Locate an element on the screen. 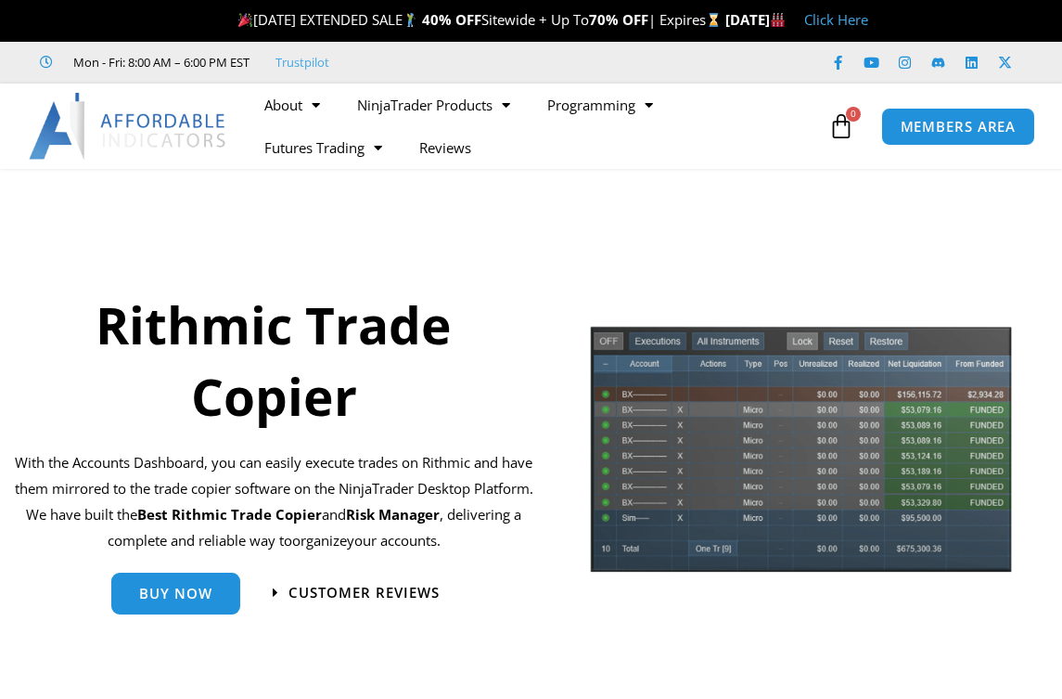  a: About is located at coordinates (292, 105).